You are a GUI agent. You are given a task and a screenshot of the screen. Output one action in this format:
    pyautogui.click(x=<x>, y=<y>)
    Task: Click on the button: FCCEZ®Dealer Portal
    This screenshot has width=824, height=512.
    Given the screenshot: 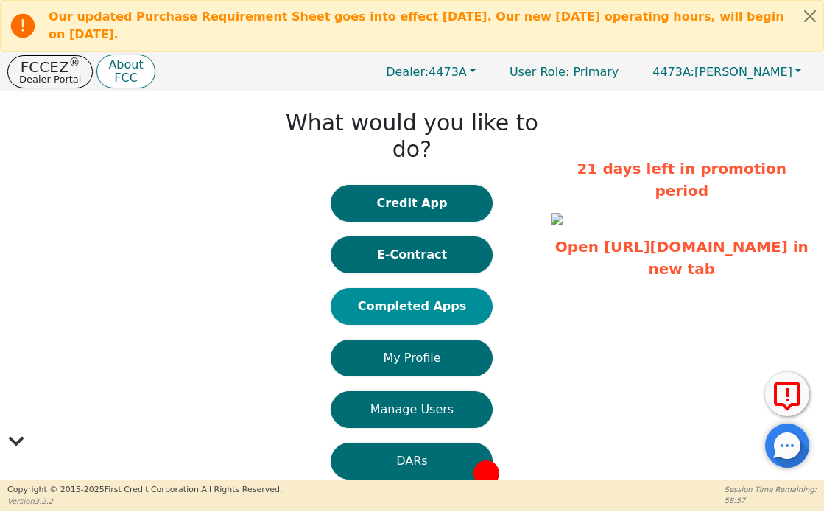 What is the action you would take?
    pyautogui.click(x=50, y=71)
    